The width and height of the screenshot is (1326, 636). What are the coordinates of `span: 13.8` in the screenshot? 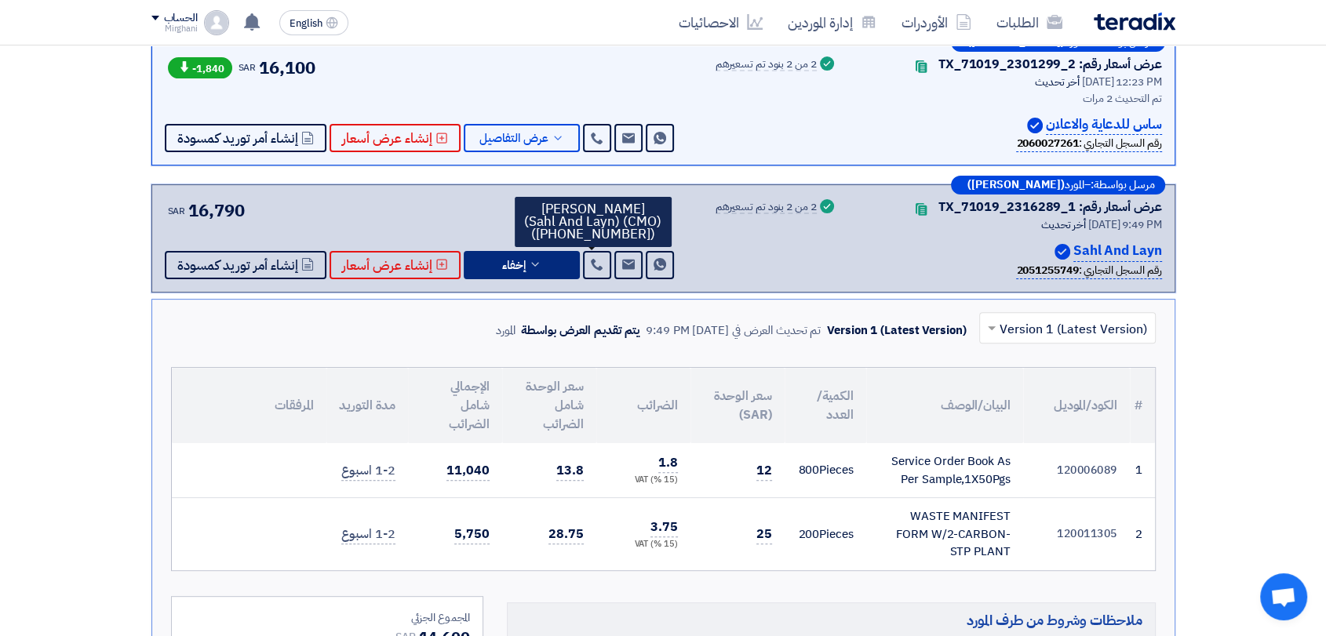 It's located at (569, 471).